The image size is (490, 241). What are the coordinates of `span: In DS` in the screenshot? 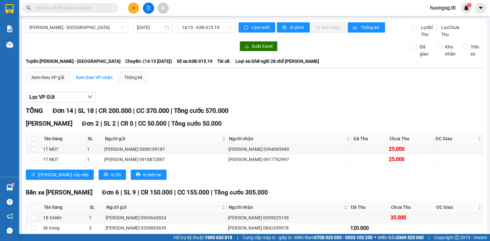 It's located at (116, 175).